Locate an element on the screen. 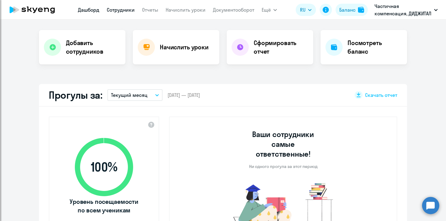 The height and width of the screenshot is (221, 446). h2: Прогулы за: is located at coordinates (75, 95).